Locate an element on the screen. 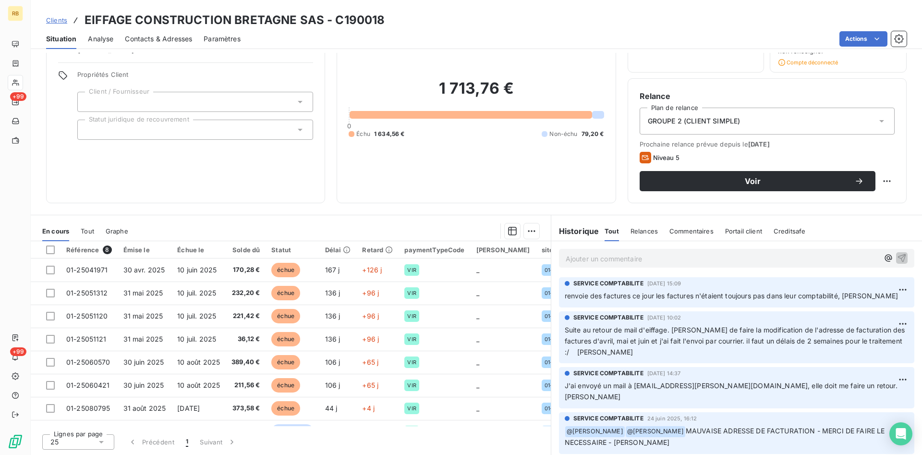 The image size is (922, 455). span: Relances is located at coordinates (644, 231).